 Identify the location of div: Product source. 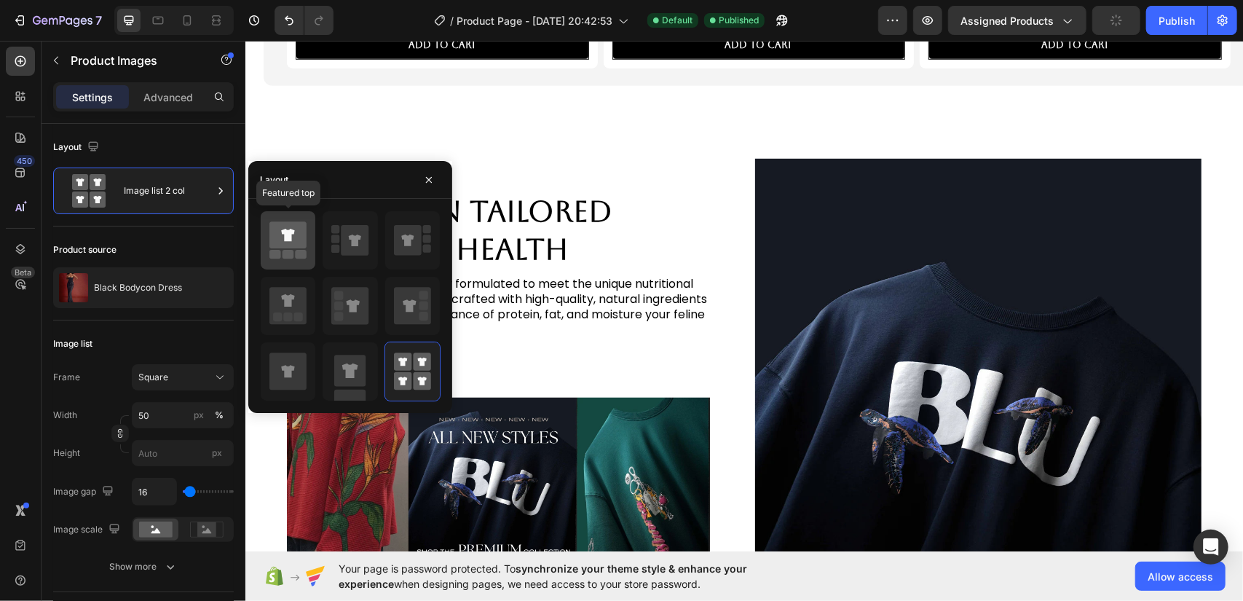
(84, 250).